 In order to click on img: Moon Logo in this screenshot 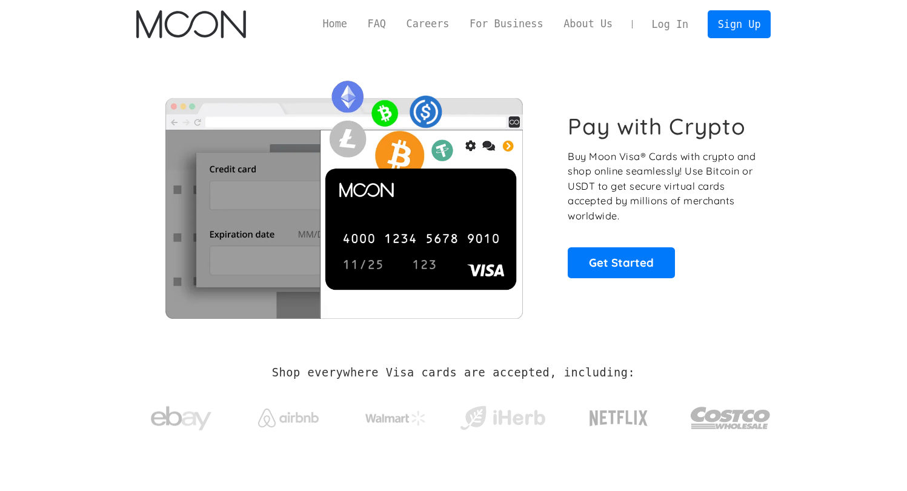, I will do `click(191, 24)`.